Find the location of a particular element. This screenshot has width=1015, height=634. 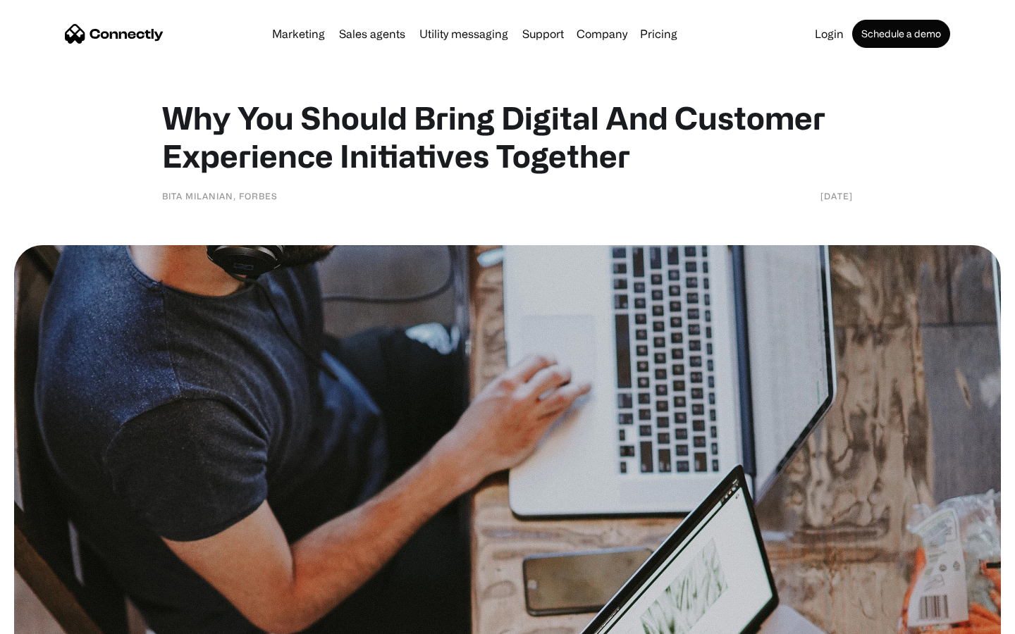

a: Support is located at coordinates (543, 34).